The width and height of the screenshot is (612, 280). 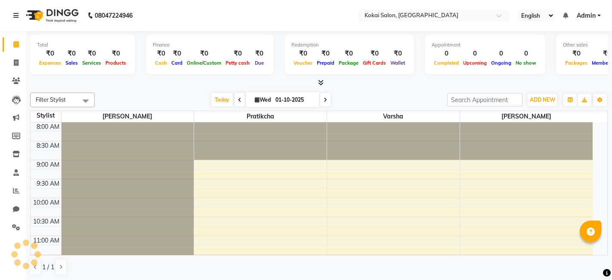 I want to click on span: Prepaid, so click(x=325, y=63).